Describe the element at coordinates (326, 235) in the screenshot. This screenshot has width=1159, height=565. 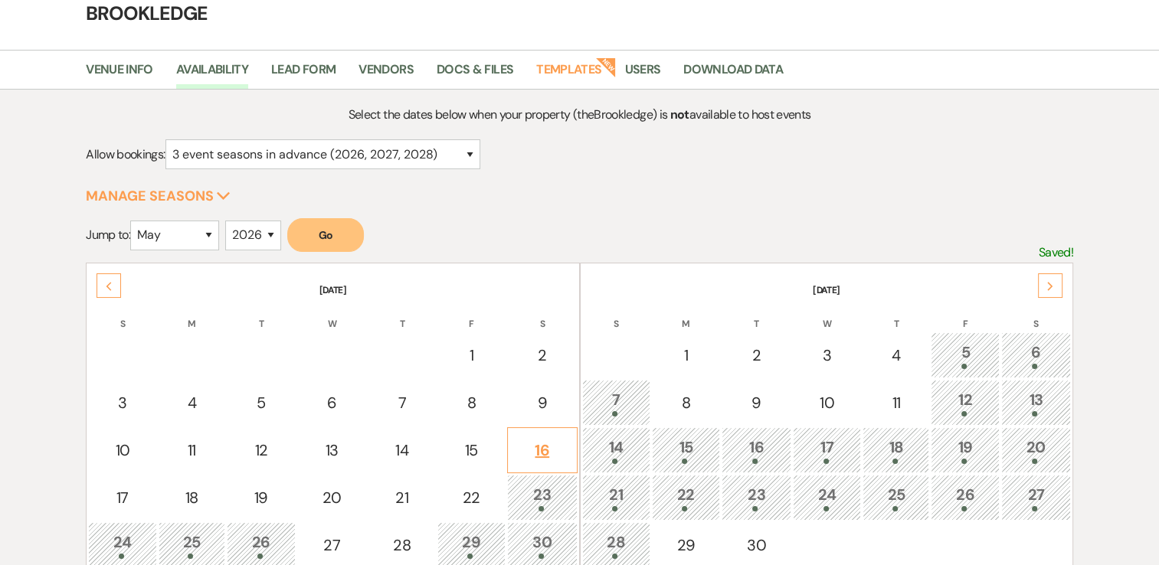
I see `button: Go` at that location.